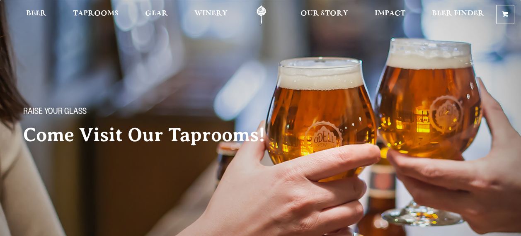 This screenshot has width=521, height=236. I want to click on a: Beer, so click(36, 15).